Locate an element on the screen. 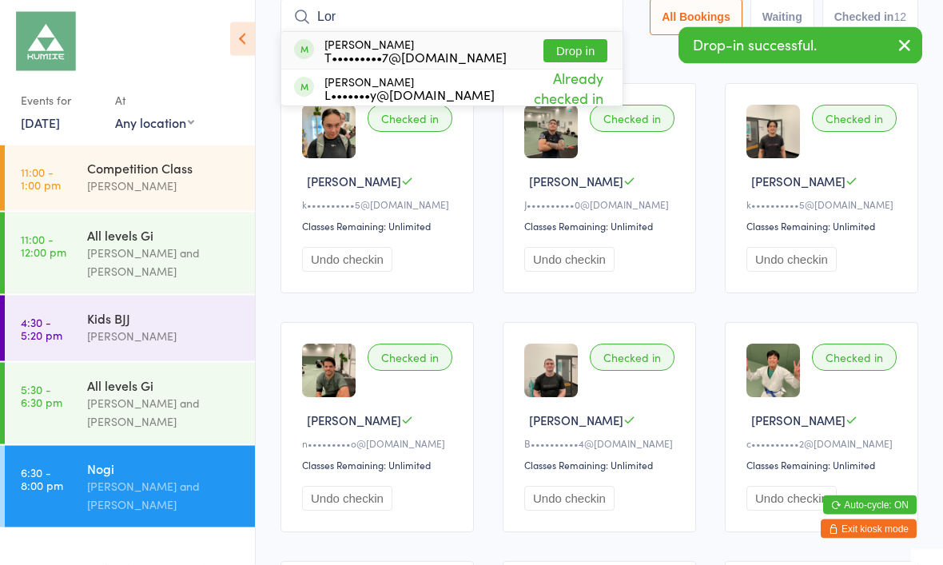 The height and width of the screenshot is (565, 943). div: Kids BJJ is located at coordinates (164, 318).